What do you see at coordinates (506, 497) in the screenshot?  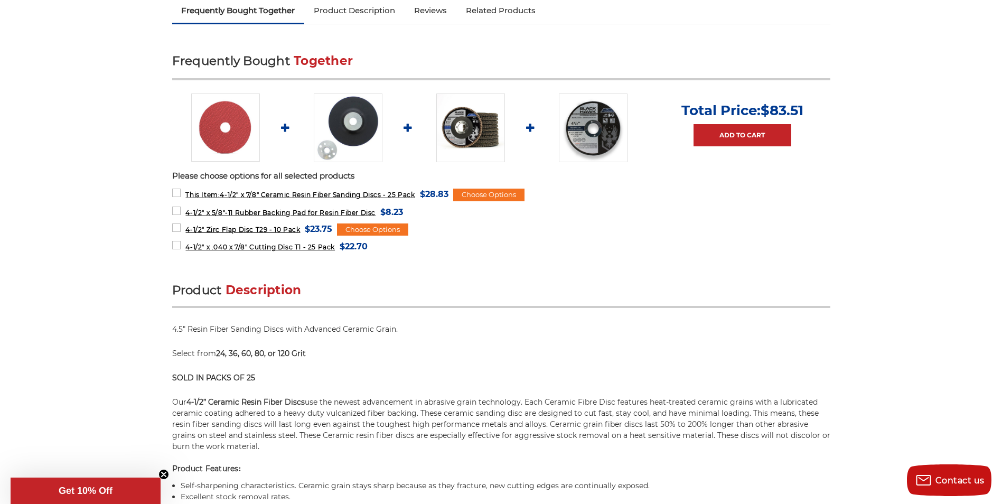 I see `li: Excellent stock removal rates.` at bounding box center [506, 497].